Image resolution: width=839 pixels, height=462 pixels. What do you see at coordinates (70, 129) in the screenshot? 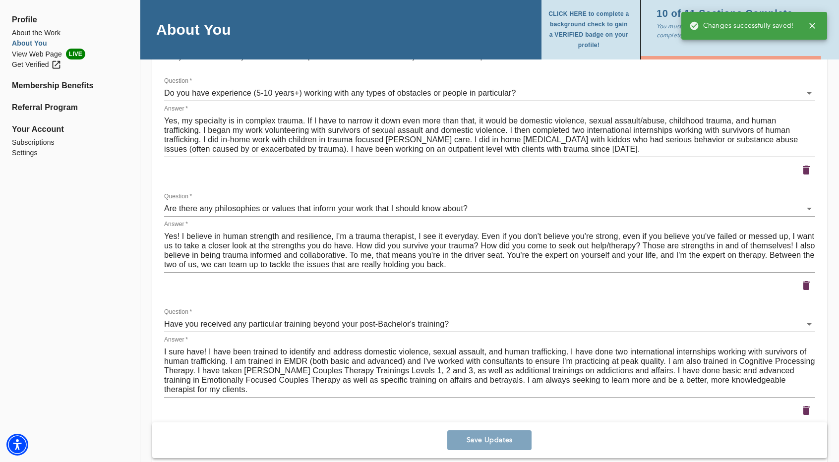
I see `span: Your Account` at bounding box center [70, 129].